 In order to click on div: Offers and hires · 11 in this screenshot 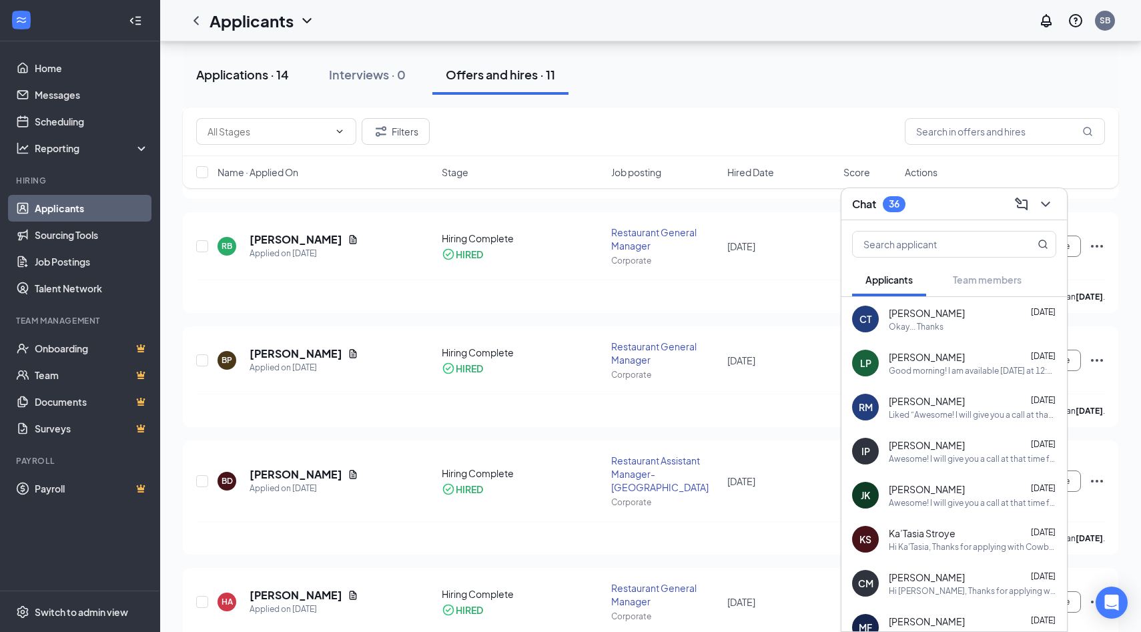, I will do `click(501, 74)`.